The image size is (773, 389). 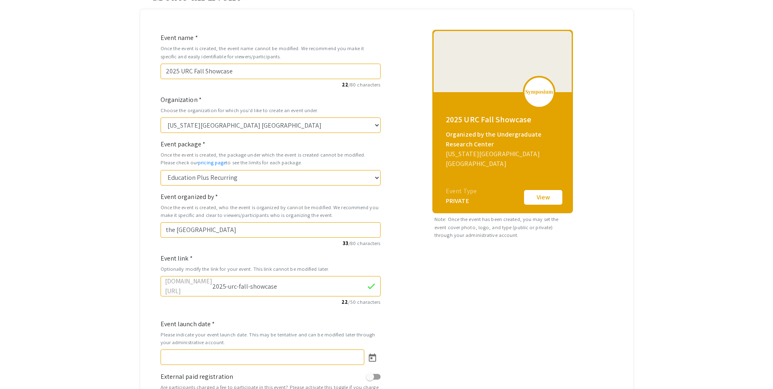 I want to click on span: 33, so click(x=345, y=243).